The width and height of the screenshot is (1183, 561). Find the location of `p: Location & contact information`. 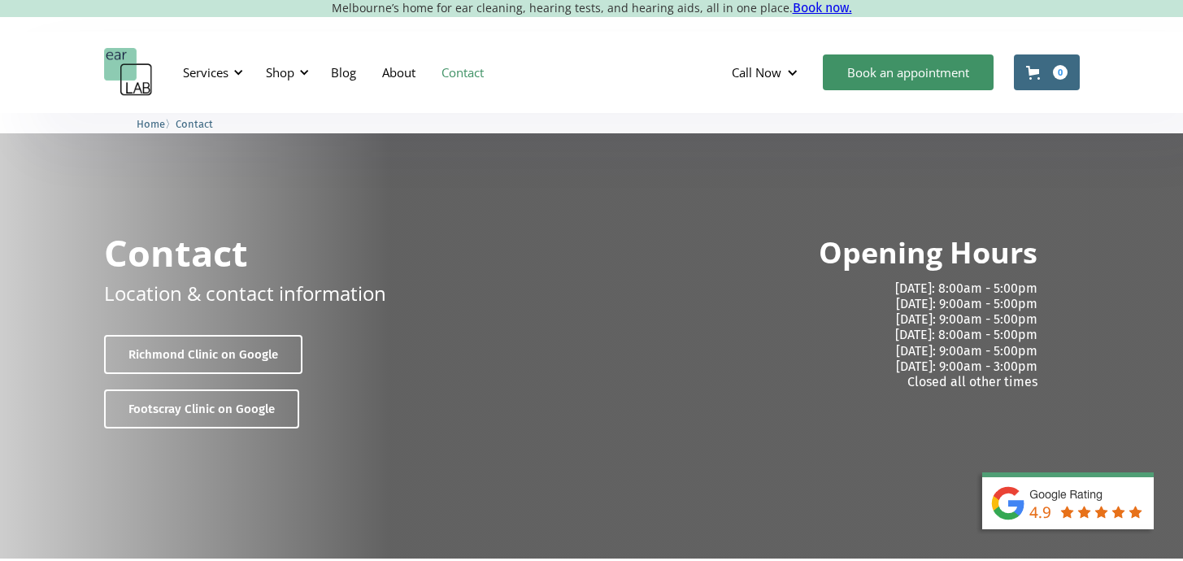

p: Location & contact information is located at coordinates (245, 293).